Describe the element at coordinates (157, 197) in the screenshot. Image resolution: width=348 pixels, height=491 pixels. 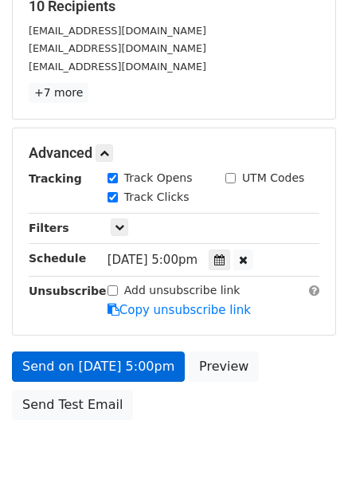
I see `label: Track Clicks` at that location.